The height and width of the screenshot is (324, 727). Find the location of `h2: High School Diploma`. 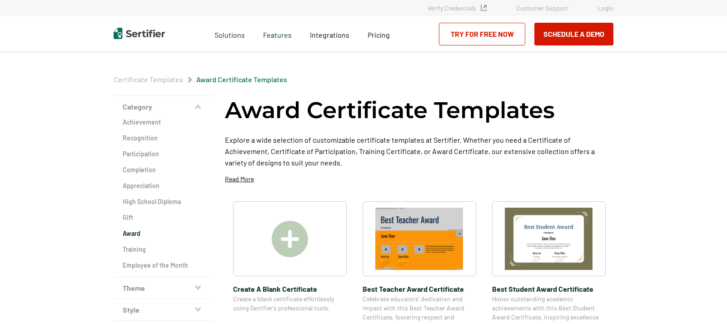

h2: High School Diploma is located at coordinates (163, 202).